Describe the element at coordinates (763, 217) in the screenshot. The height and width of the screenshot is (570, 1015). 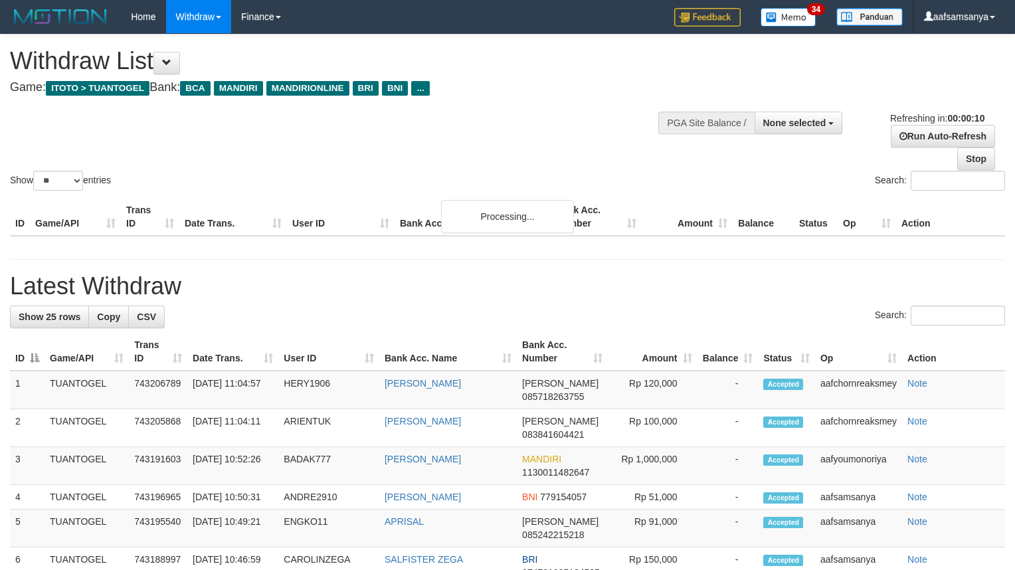
I see `th: Balance` at that location.